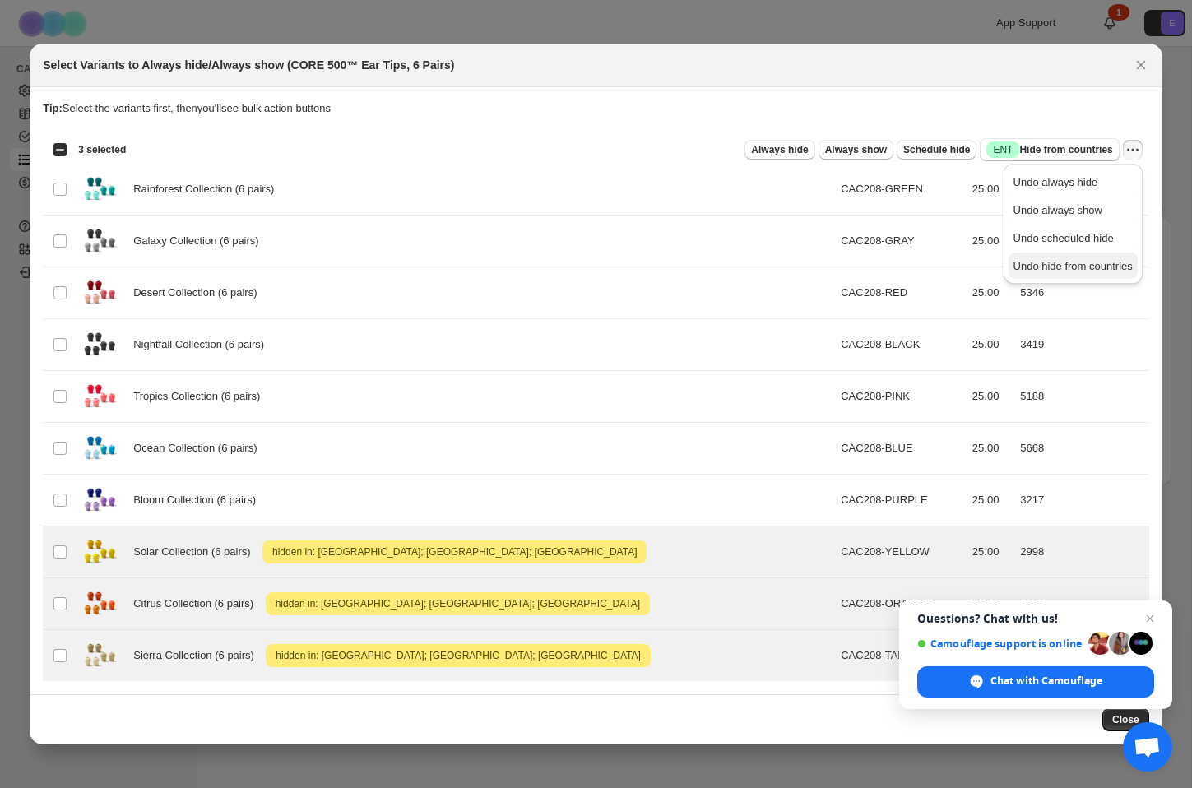  I want to click on img: Core500-Protective_Chestpiece_Cover-3-pack_Blue-5_e944948e-105c-4521-a88f-c24126806c7f.png, so click(100, 241).